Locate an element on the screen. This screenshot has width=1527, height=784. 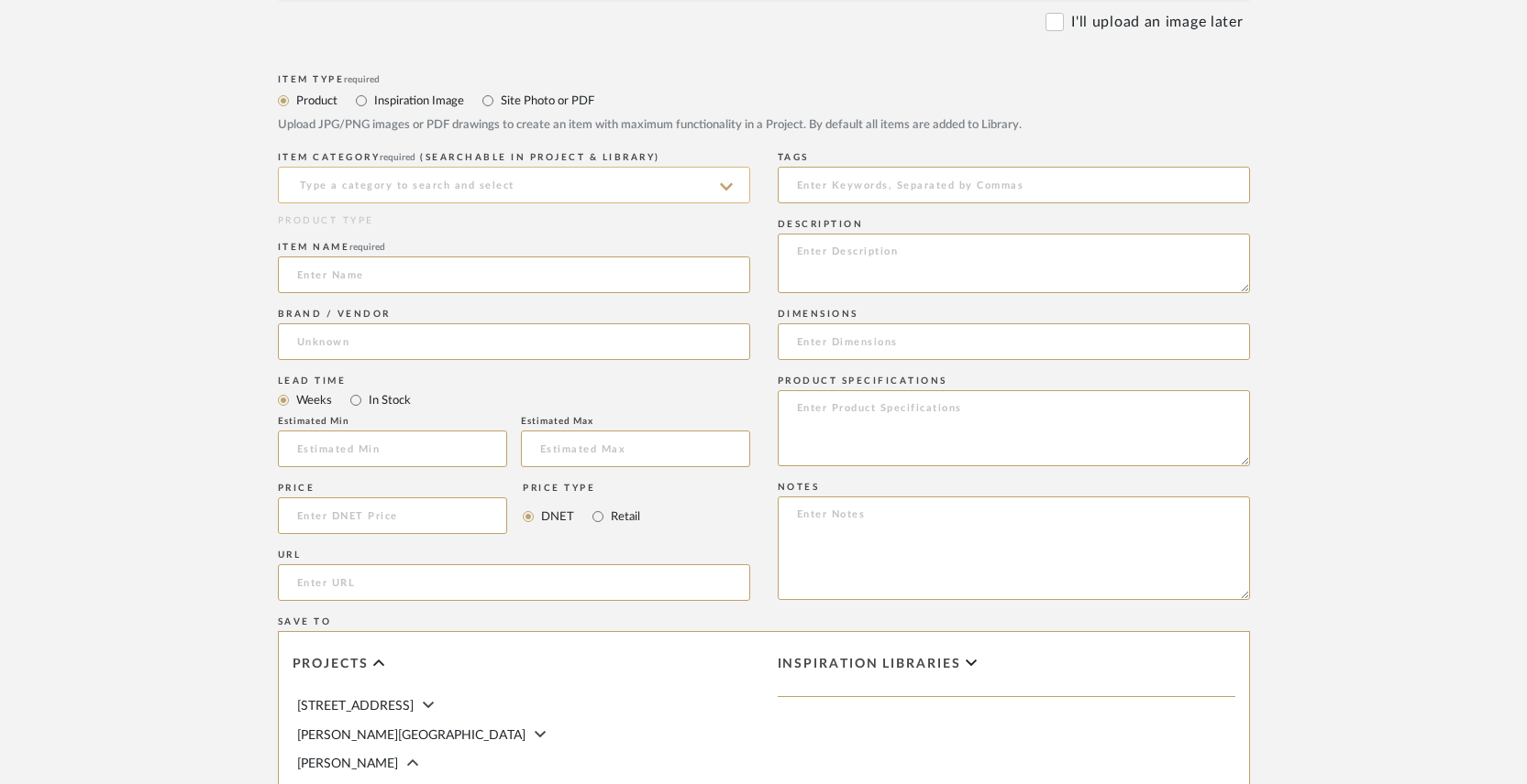
div: Item Type is located at coordinates (764, 80).